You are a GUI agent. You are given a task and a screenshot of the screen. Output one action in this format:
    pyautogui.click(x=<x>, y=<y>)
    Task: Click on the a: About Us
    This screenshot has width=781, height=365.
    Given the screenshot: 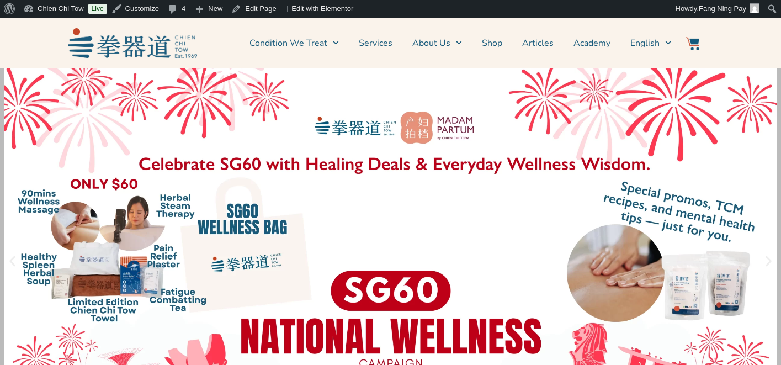 What is the action you would take?
    pyautogui.click(x=437, y=43)
    